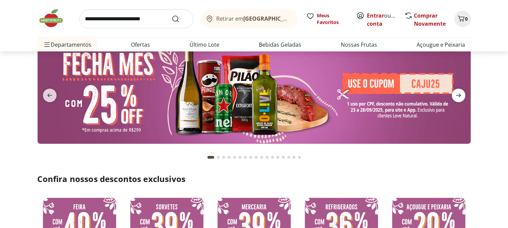 This screenshot has width=508, height=228. I want to click on a: Açougue e Peixaria, so click(441, 45).